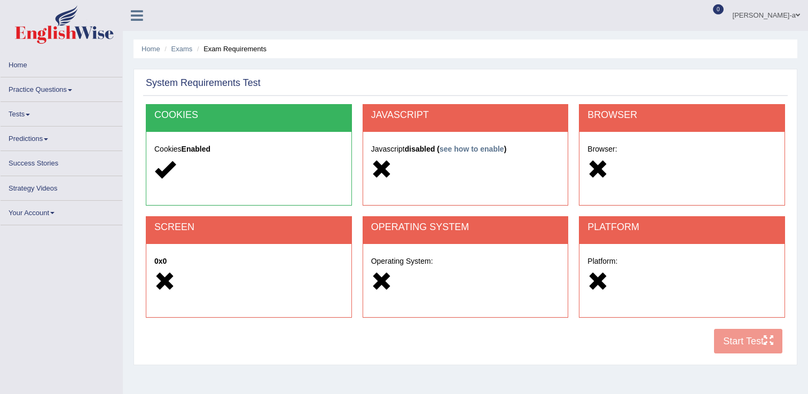 Image resolution: width=808 pixels, height=394 pixels. I want to click on li: Exam Requirements, so click(230, 49).